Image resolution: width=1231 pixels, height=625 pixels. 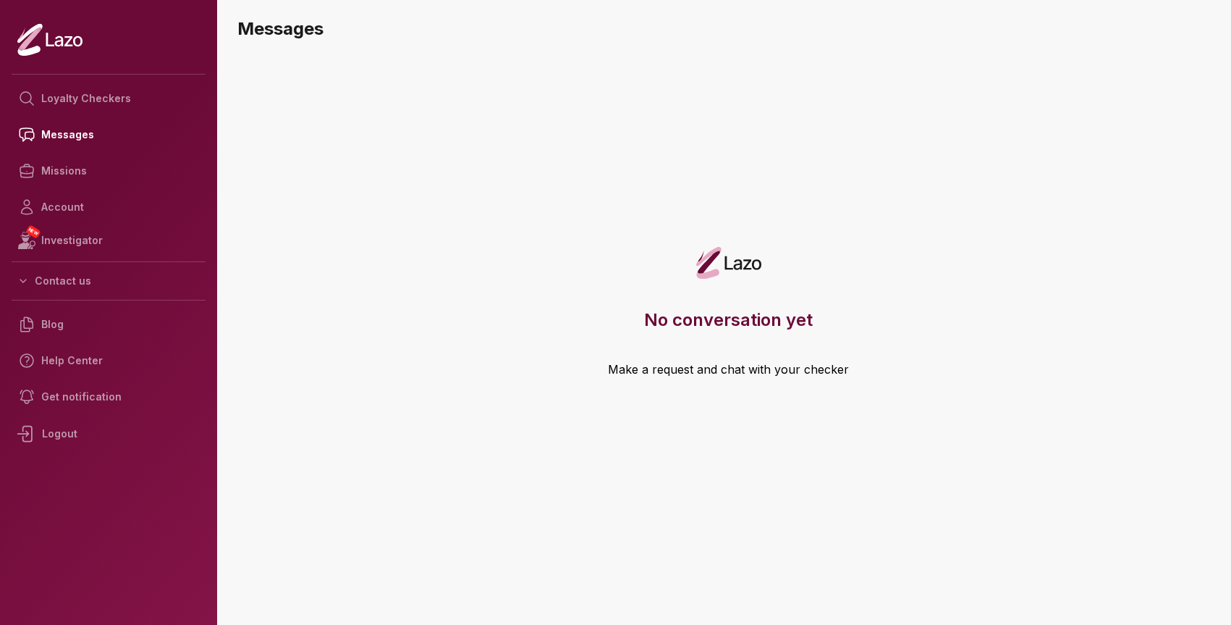 I want to click on h3: Messages, so click(x=728, y=29).